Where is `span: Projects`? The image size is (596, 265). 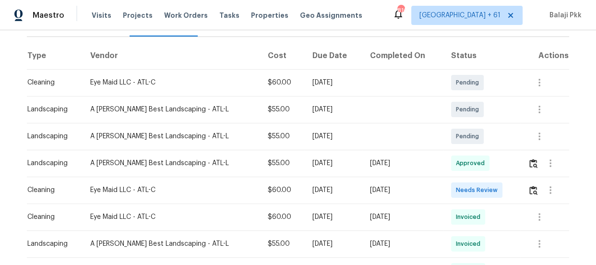
span: Projects is located at coordinates (138, 15).